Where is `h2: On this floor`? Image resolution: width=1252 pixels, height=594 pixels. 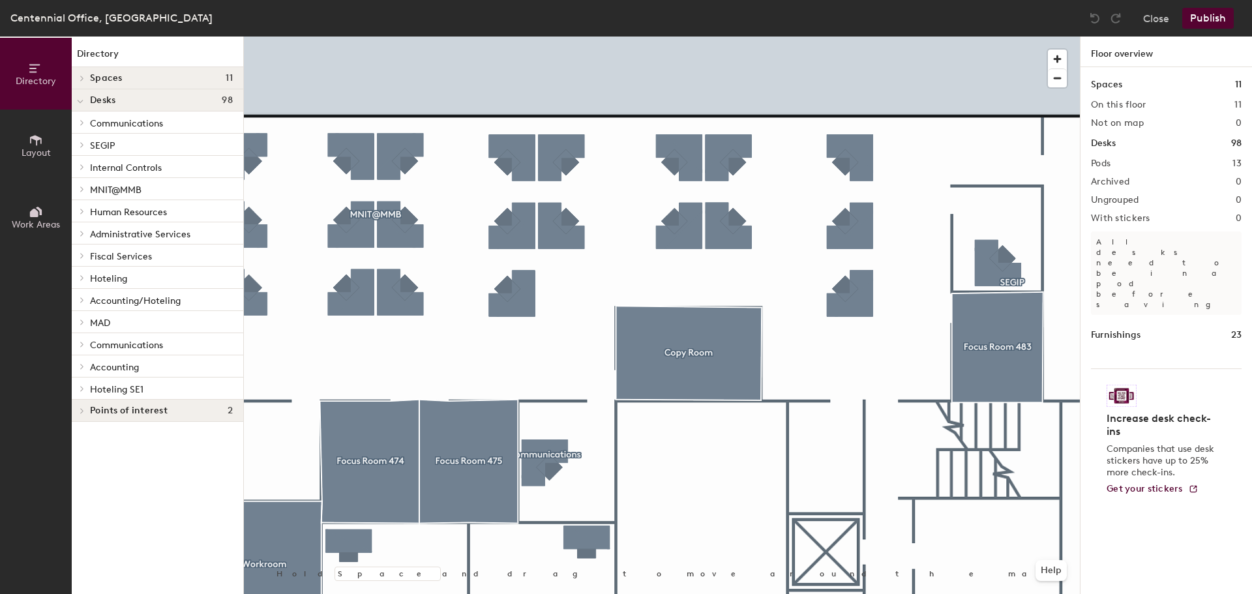 h2: On this floor is located at coordinates (1119, 105).